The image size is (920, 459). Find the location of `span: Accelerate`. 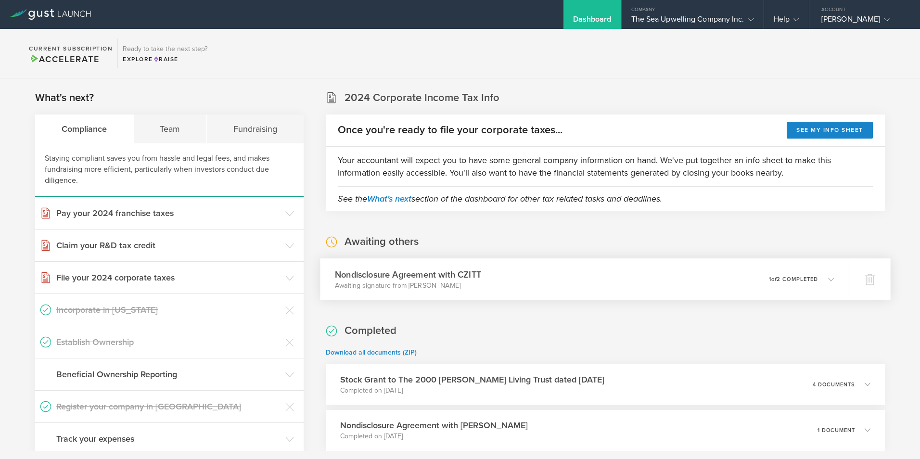

span: Accelerate is located at coordinates (64, 59).